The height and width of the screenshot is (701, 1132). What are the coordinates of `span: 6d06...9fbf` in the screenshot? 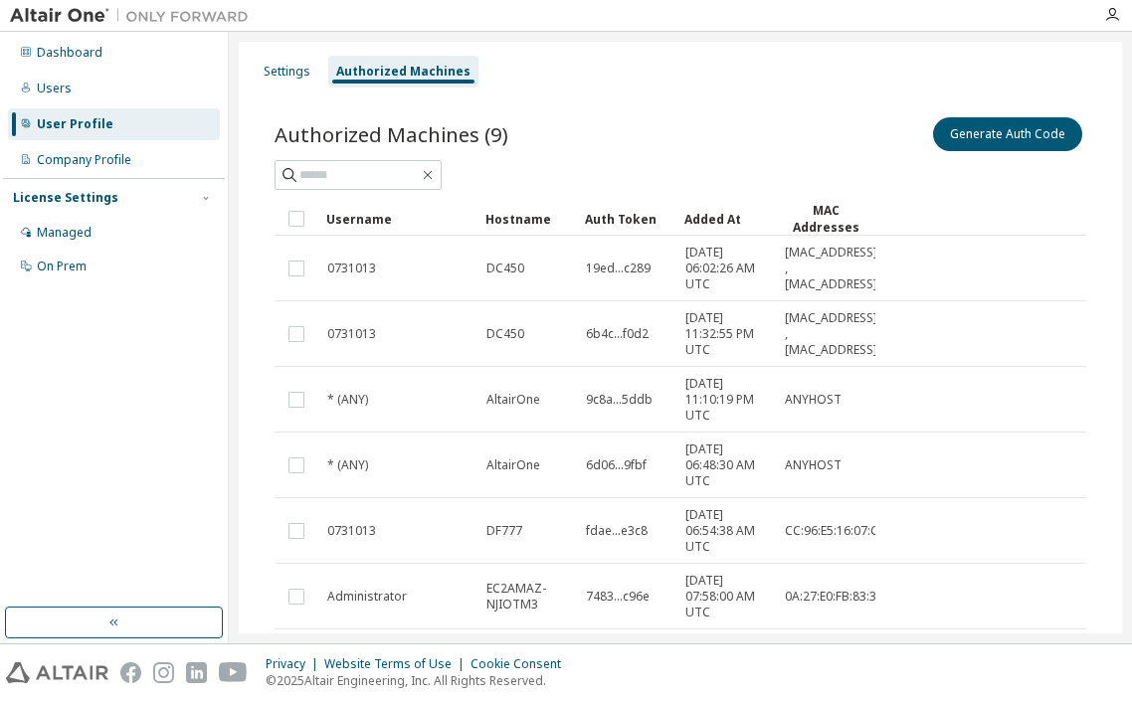 It's located at (616, 465).